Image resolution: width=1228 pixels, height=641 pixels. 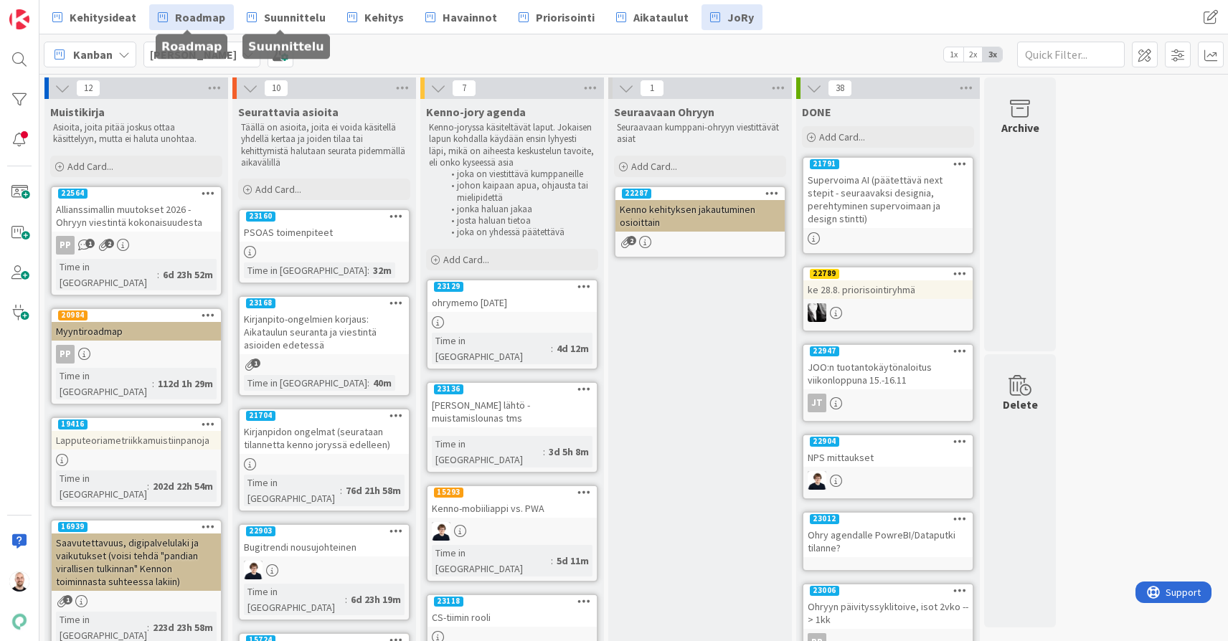 What do you see at coordinates (888, 542) in the screenshot?
I see `div: Ohry agendalle PowreBI/Dataputki tilanne?` at bounding box center [888, 542].